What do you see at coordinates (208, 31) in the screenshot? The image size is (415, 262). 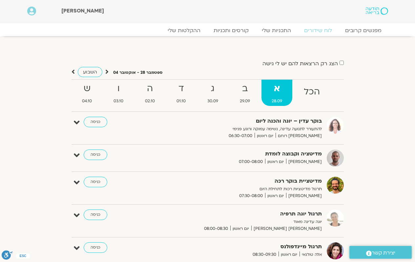 I see `nav: Menu` at bounding box center [208, 31].